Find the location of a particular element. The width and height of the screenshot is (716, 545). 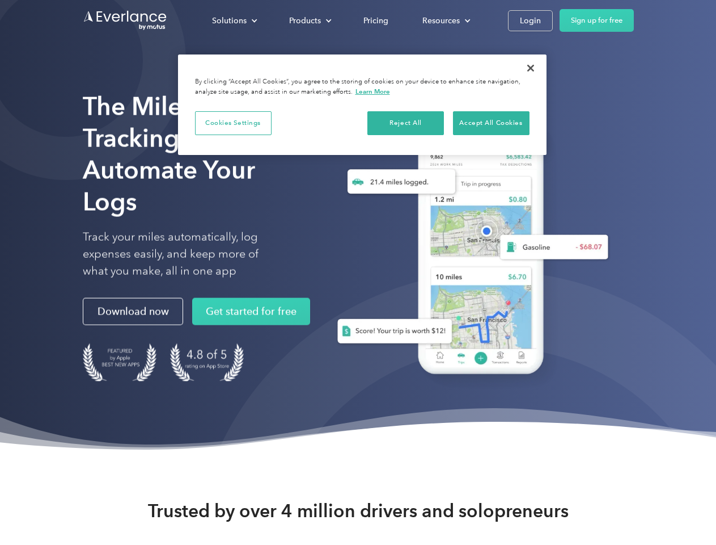

a: Sign up for free is located at coordinates (597, 20).